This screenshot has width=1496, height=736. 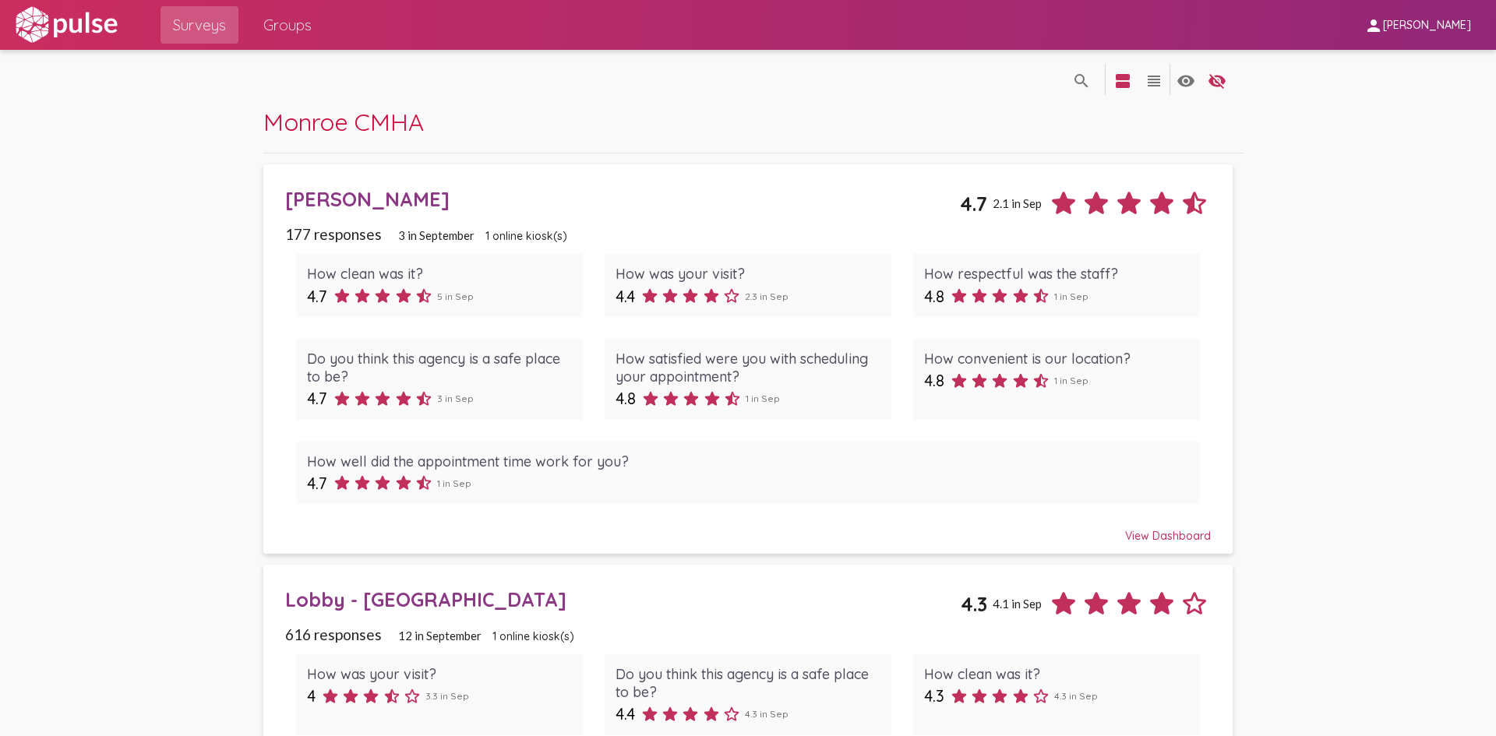 I want to click on span: 2.3 in Sep, so click(x=767, y=296).